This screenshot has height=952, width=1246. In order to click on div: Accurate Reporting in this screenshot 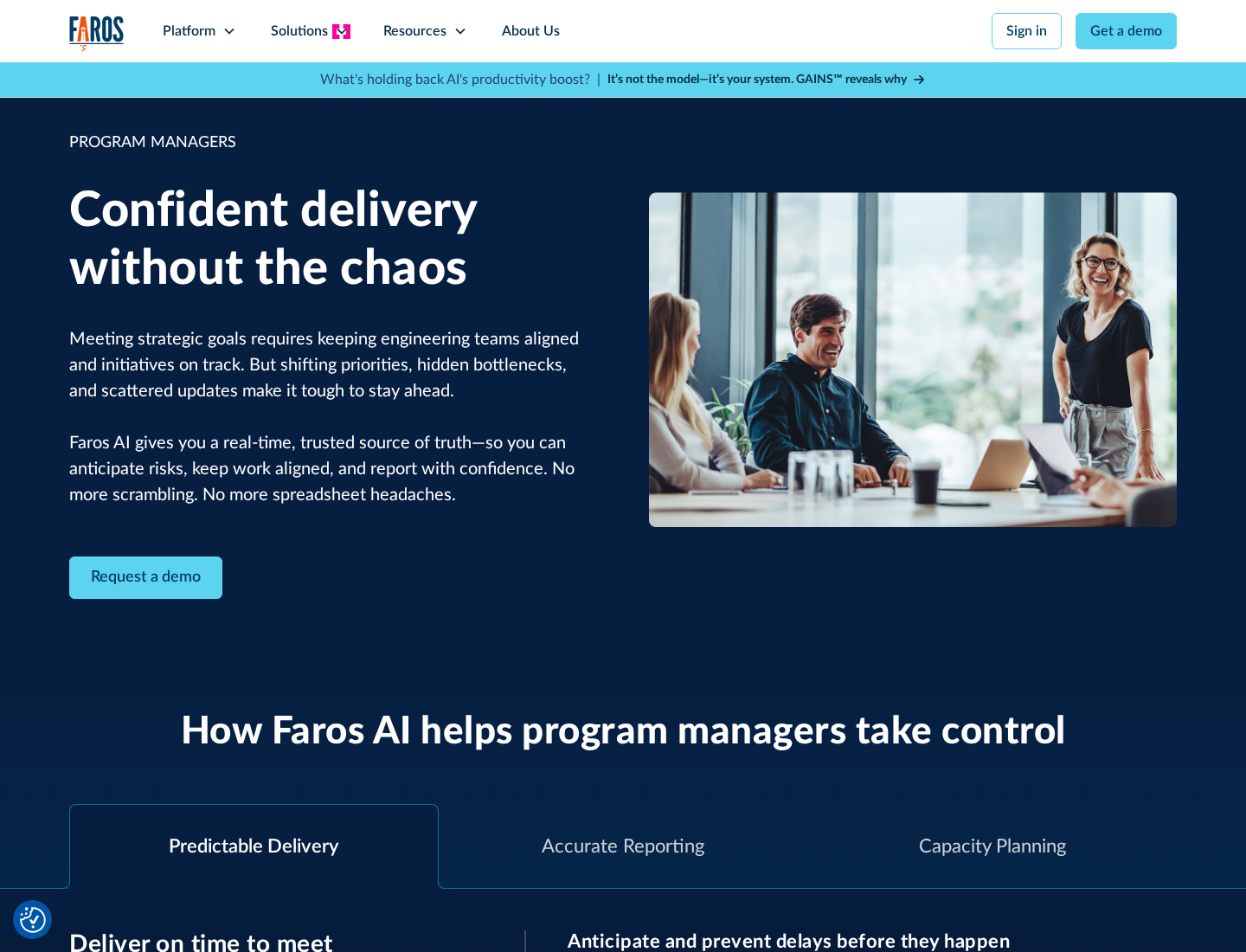, I will do `click(623, 846)`.